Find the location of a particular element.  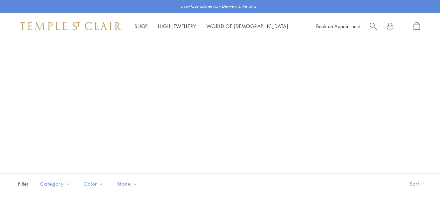

img: Temple St. Clair is located at coordinates (71, 26).